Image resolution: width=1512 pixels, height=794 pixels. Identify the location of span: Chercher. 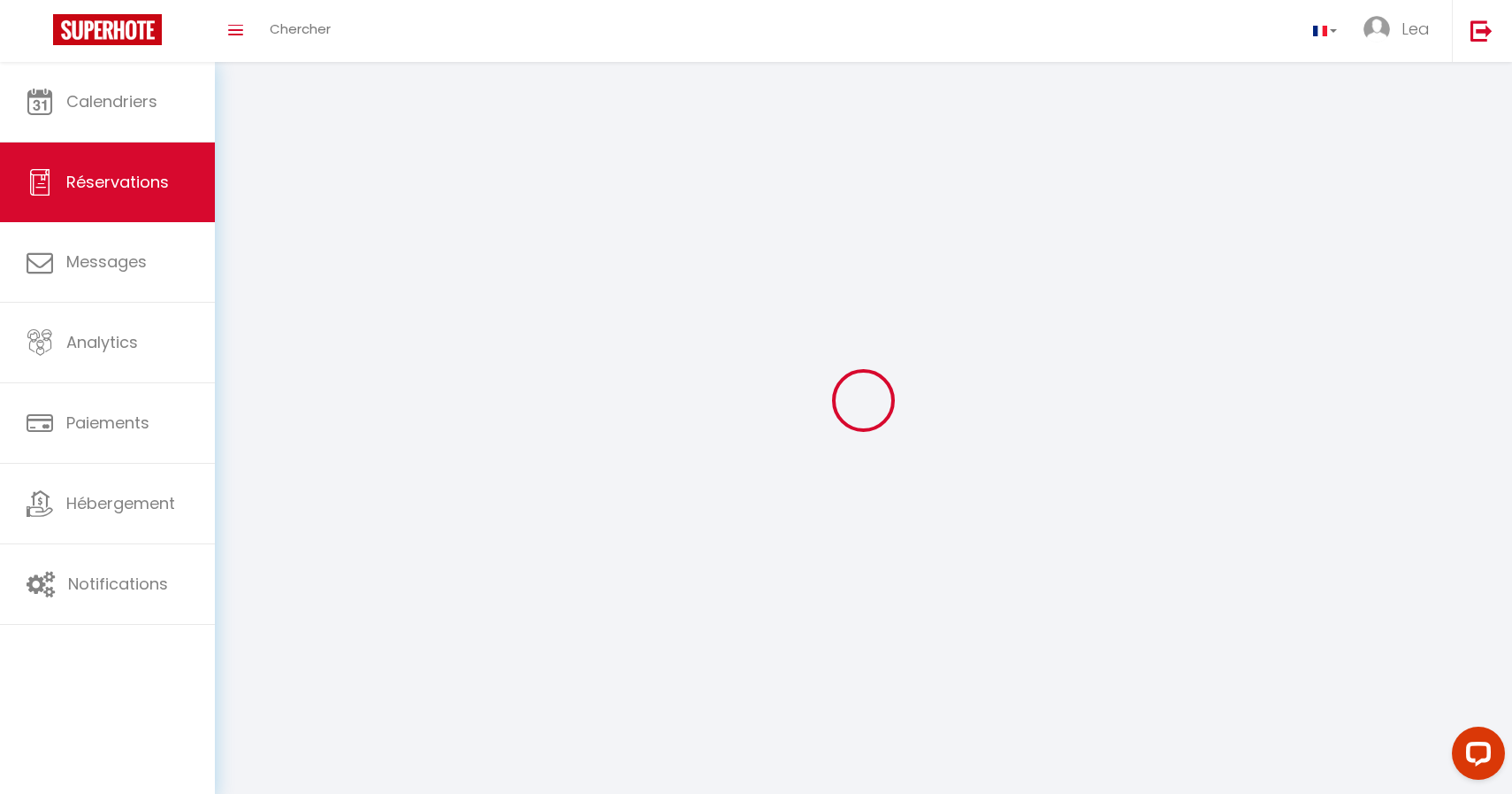
(299, 28).